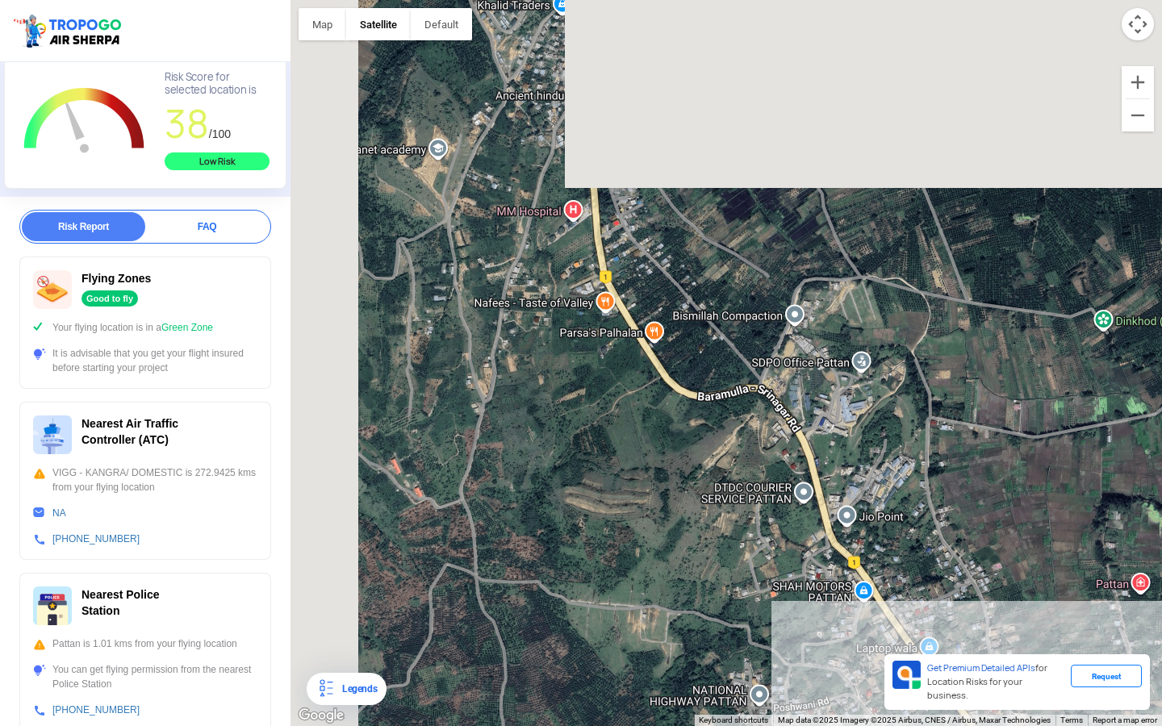  I want to click on button: Map camera controls, so click(1138, 24).